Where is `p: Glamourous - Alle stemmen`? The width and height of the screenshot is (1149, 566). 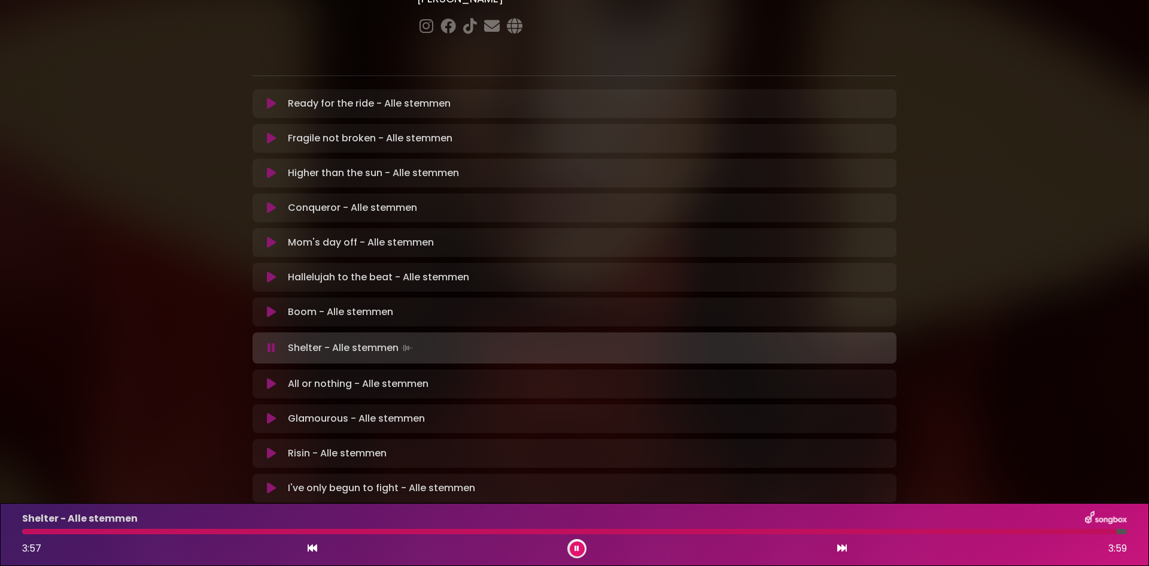 p: Glamourous - Alle stemmen is located at coordinates (356, 418).